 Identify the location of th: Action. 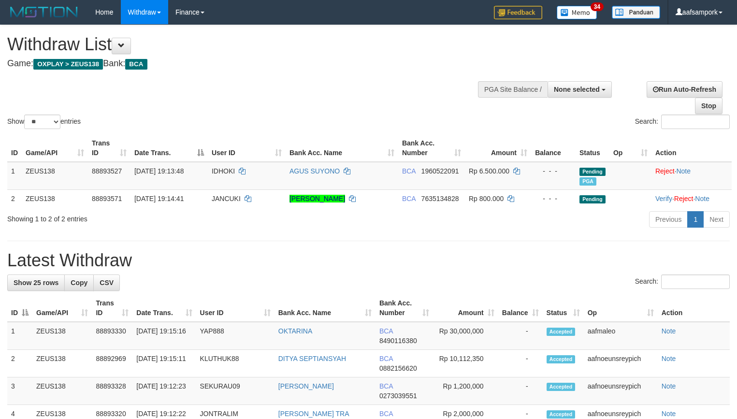
(691, 148).